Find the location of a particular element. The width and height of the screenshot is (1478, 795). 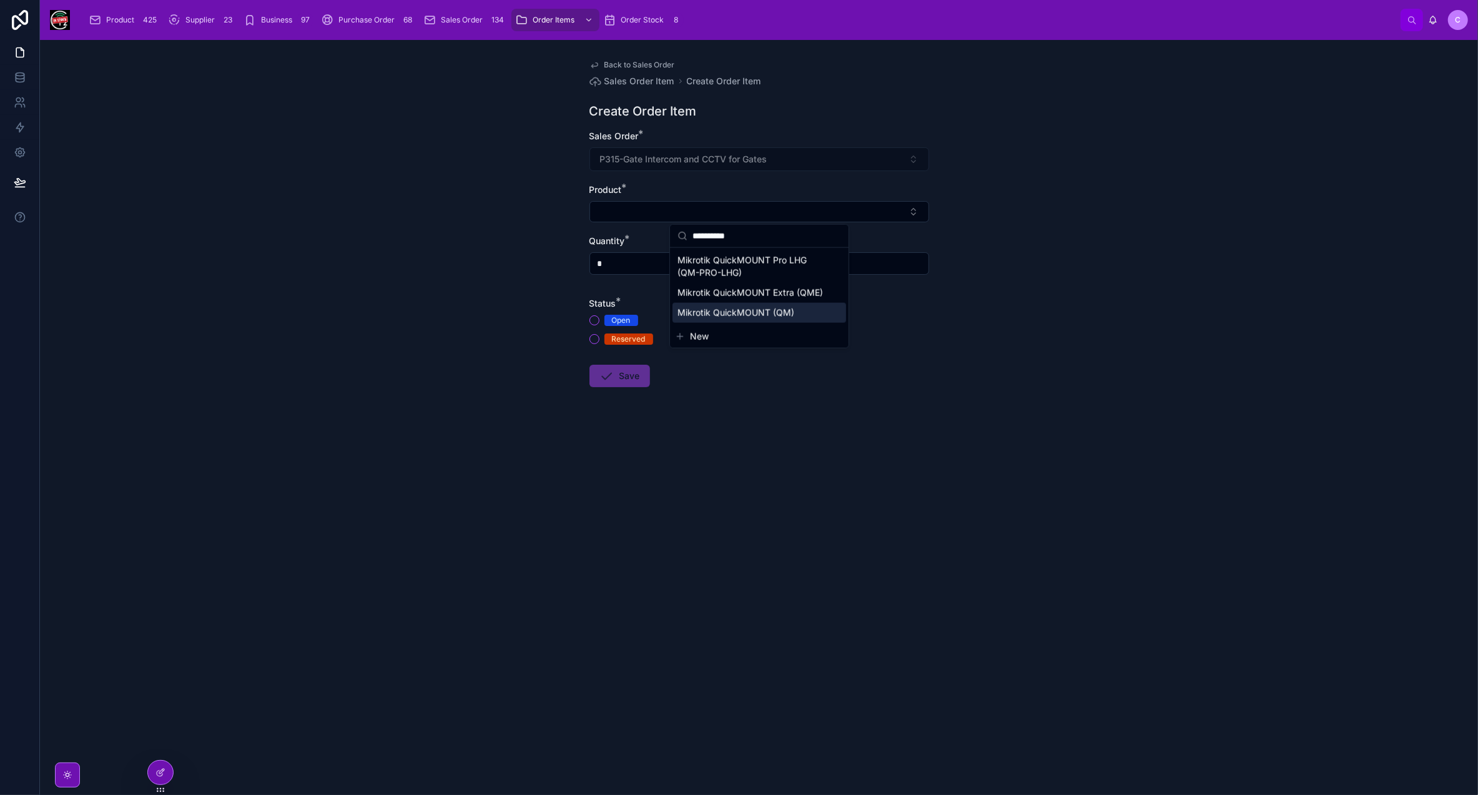

span: Business is located at coordinates (277, 20).